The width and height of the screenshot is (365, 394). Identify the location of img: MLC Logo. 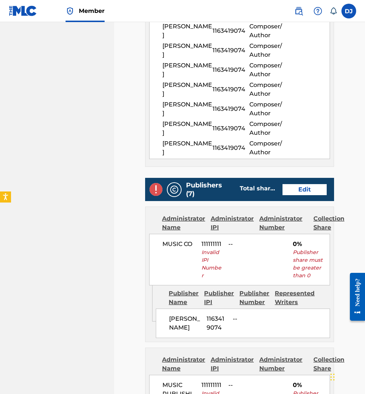
(23, 11).